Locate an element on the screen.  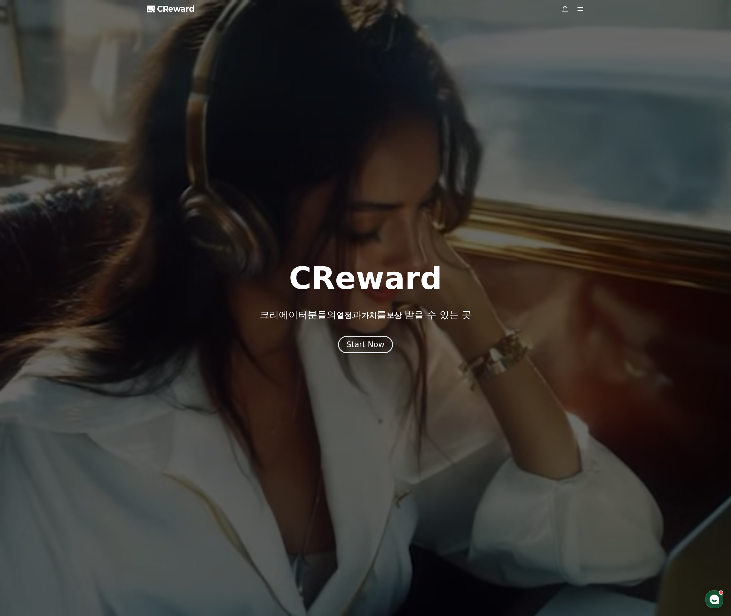
span: 홈 is located at coordinates (22, 215).